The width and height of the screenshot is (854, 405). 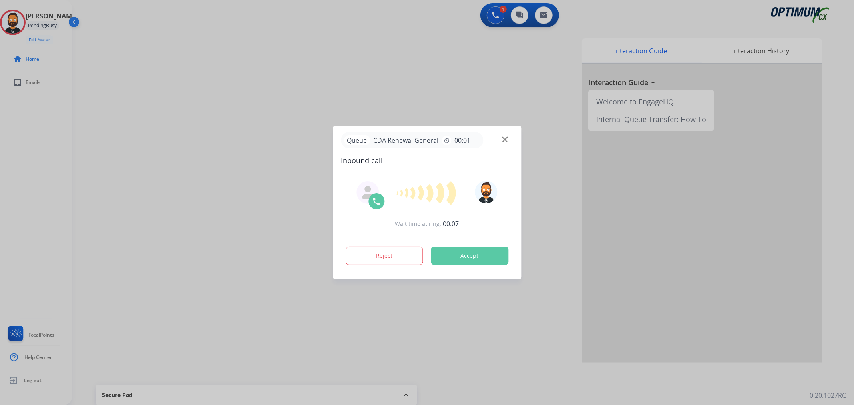 I want to click on span: Wait time at ring:, so click(x=418, y=224).